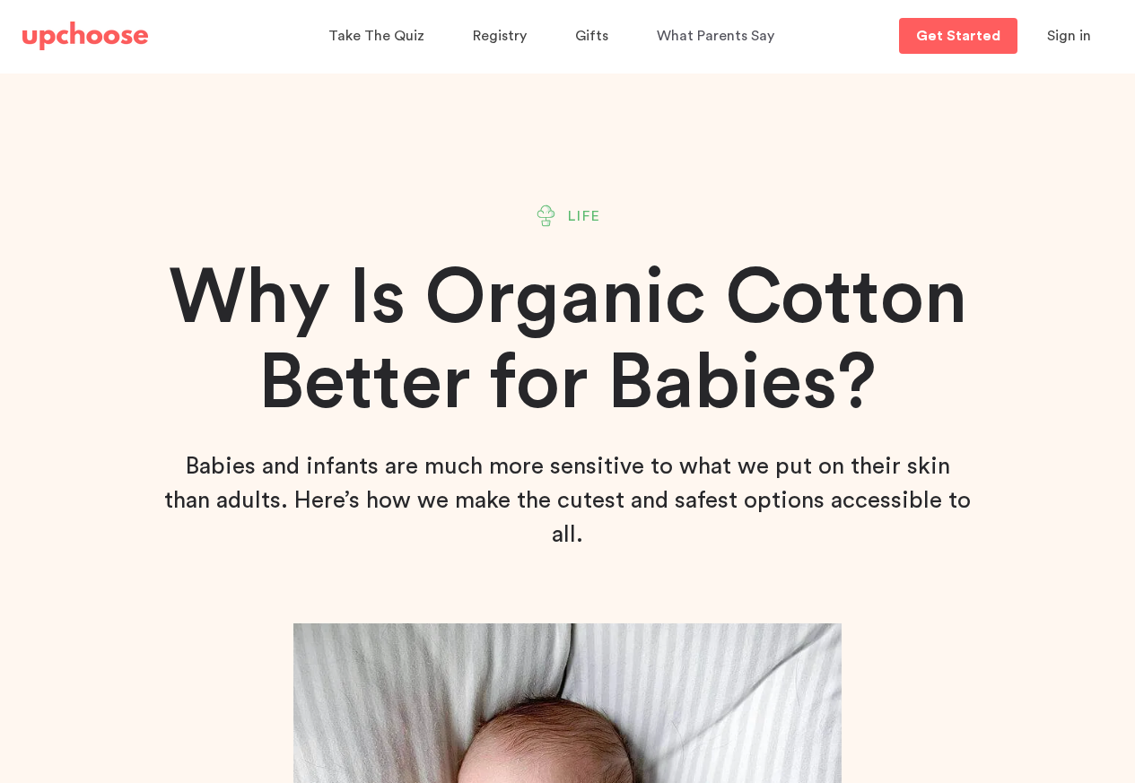 The height and width of the screenshot is (783, 1135). Describe the element at coordinates (958, 36) in the screenshot. I see `a: Get Started` at that location.